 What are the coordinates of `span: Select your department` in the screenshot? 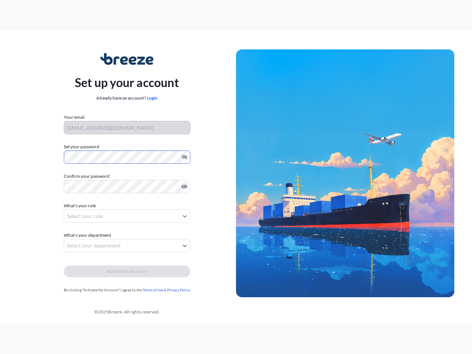 It's located at (94, 246).